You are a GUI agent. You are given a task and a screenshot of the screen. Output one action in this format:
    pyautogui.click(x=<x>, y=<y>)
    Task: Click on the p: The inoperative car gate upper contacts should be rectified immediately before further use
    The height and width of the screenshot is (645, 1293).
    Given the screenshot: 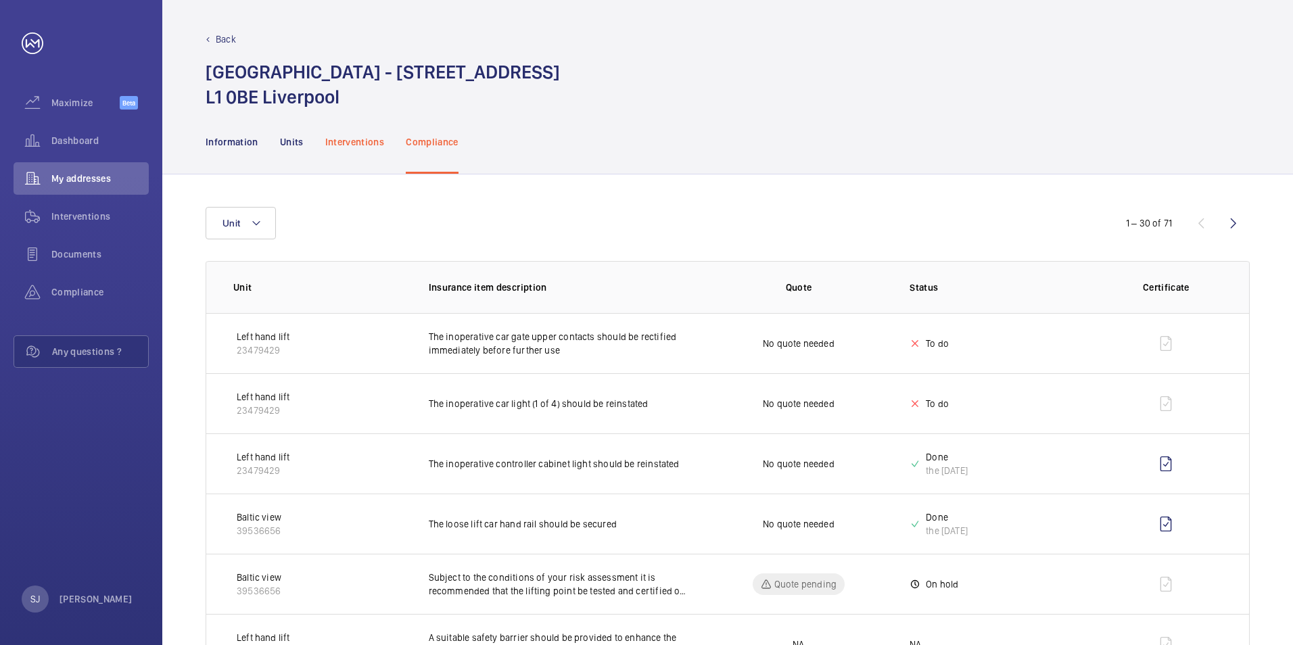 What is the action you would take?
    pyautogui.click(x=558, y=344)
    